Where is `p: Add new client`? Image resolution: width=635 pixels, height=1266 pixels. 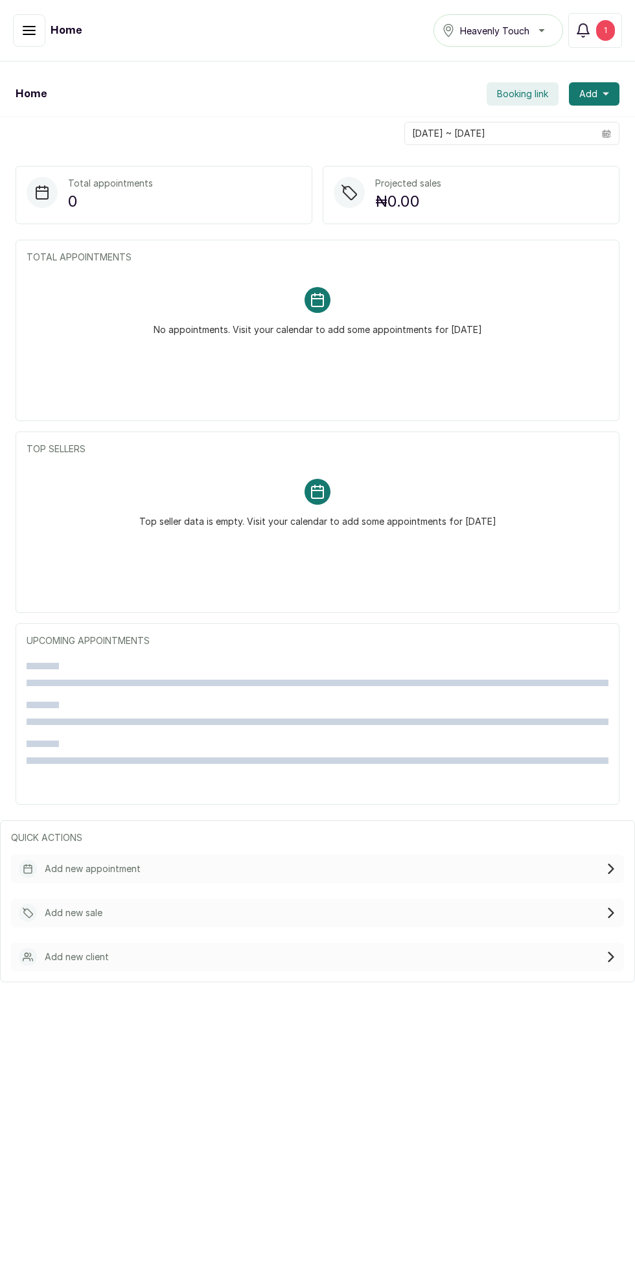 p: Add new client is located at coordinates (76, 957).